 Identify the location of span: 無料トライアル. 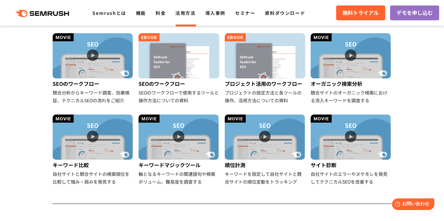
(361, 13).